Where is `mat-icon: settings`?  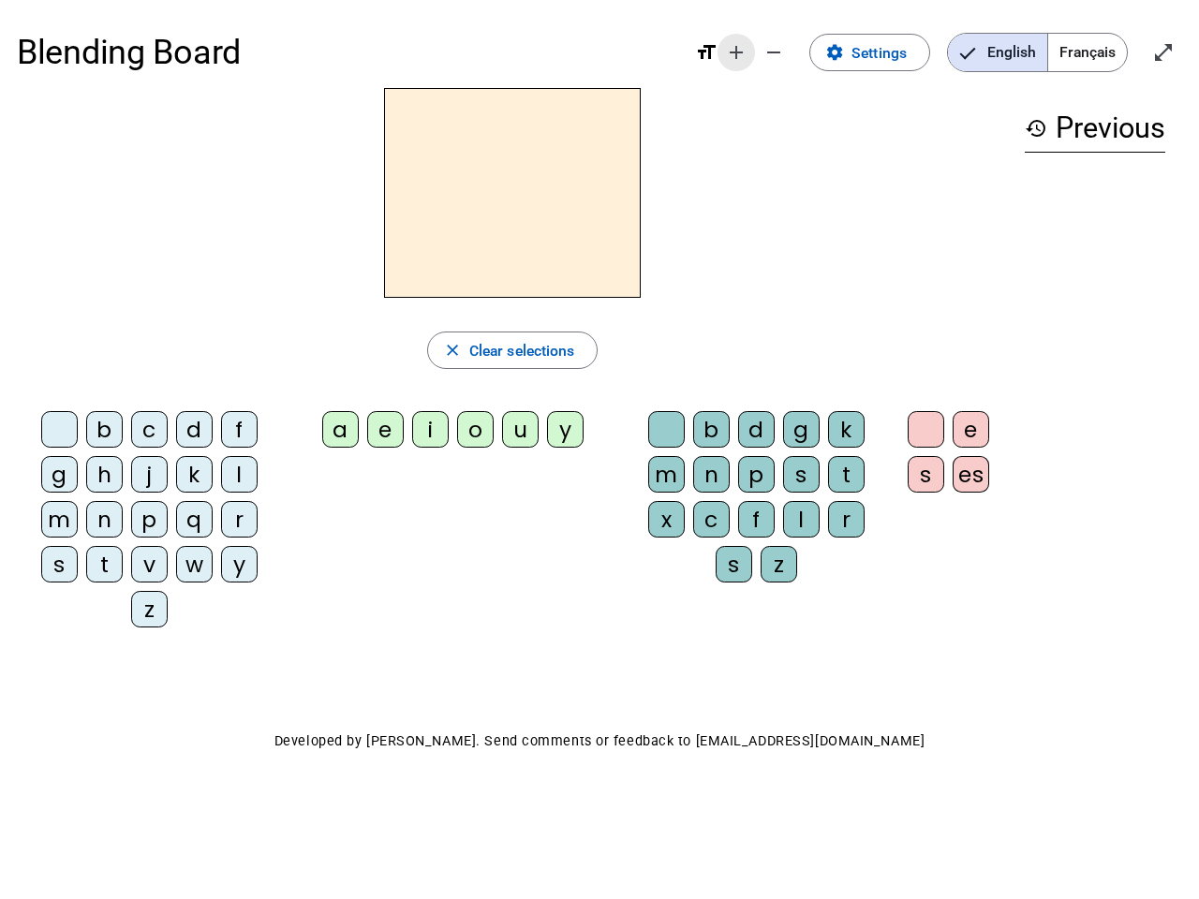 mat-icon: settings is located at coordinates (834, 52).